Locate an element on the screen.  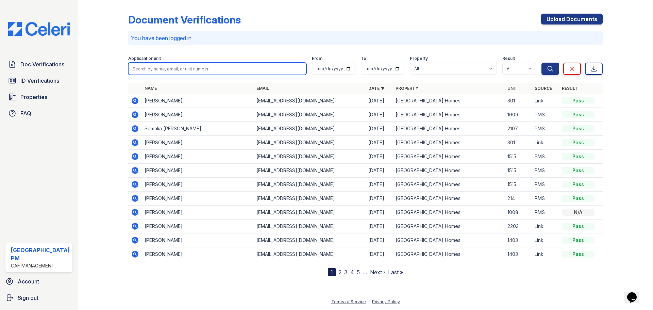
a: Upload Documents is located at coordinates (572, 19).